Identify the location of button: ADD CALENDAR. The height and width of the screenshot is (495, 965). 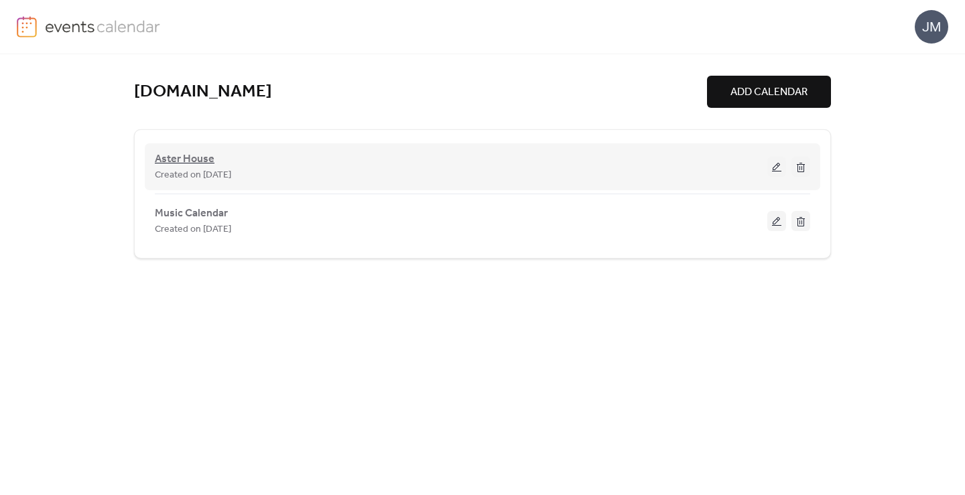
(769, 92).